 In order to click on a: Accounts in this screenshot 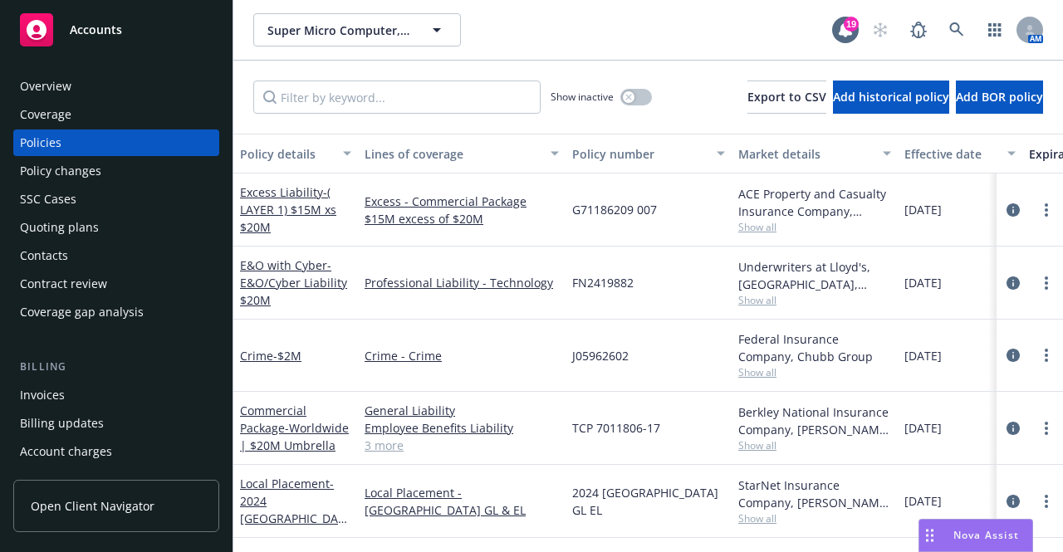, I will do `click(116, 30)`.